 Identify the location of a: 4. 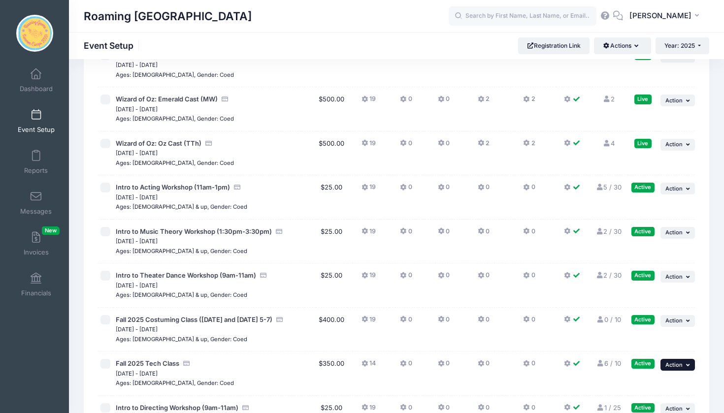
(609, 143).